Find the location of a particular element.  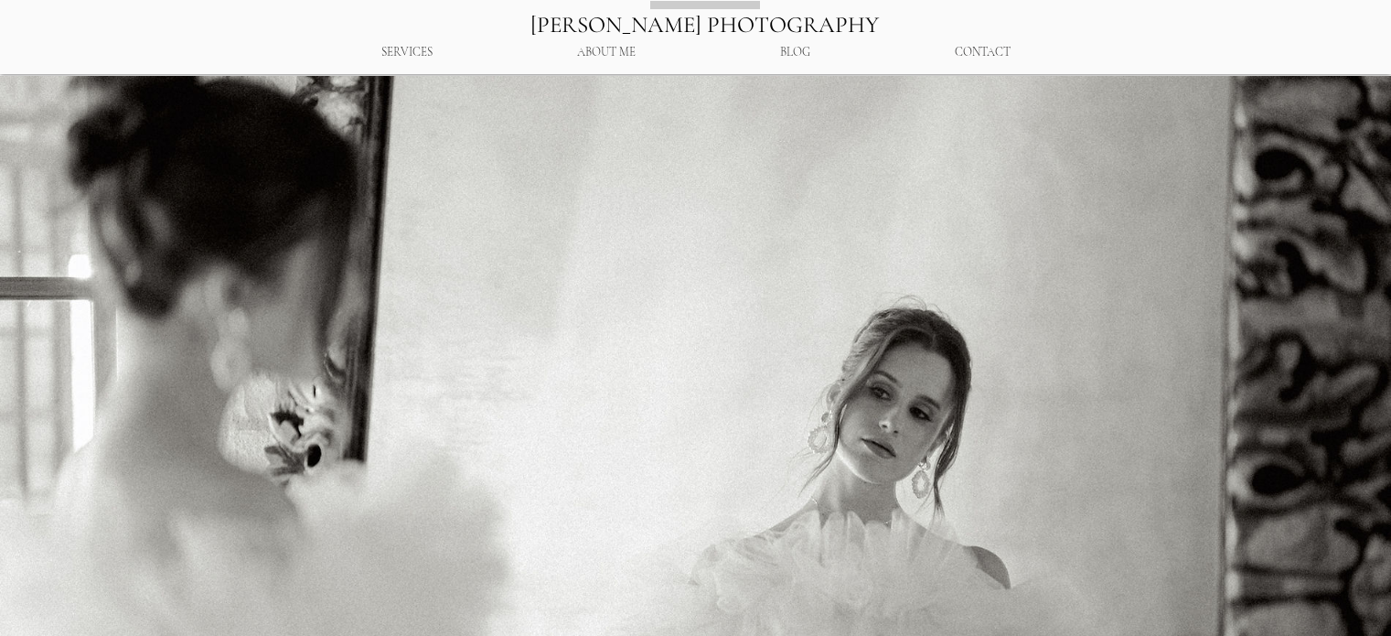

p: BLOG is located at coordinates (795, 52).